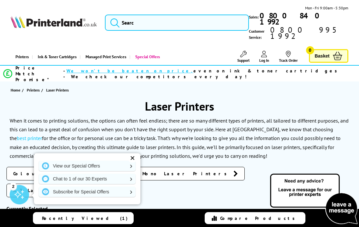 This screenshot has width=359, height=227. I want to click on a: View our Special Offers, so click(87, 166).